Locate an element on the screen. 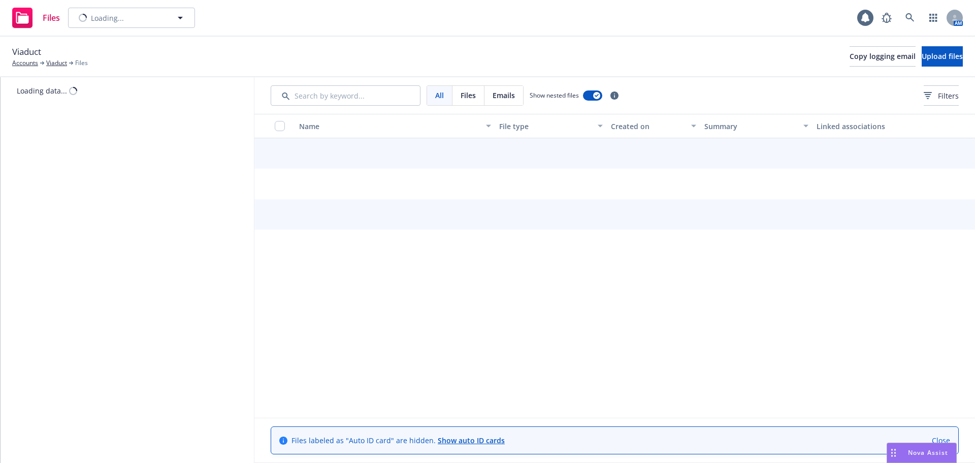 This screenshot has width=975, height=463. input: Search by keyword... is located at coordinates (345, 95).